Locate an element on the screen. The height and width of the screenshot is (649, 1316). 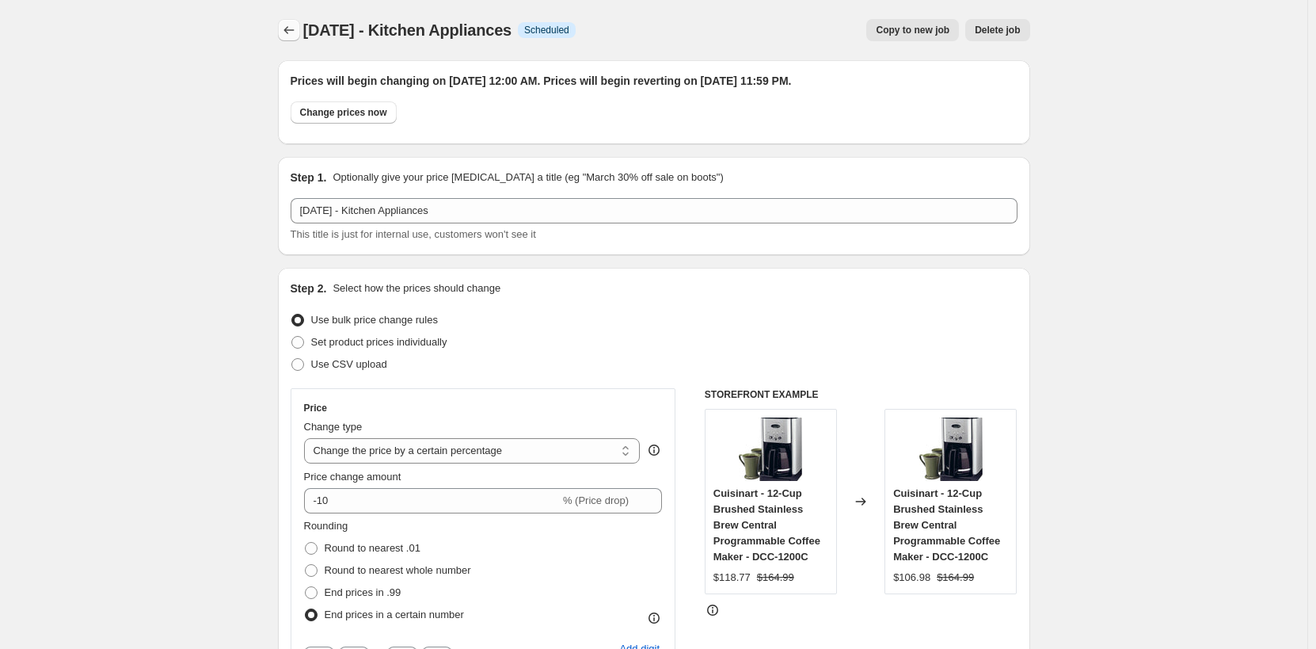
span: Delete job is located at coordinates (997, 30).